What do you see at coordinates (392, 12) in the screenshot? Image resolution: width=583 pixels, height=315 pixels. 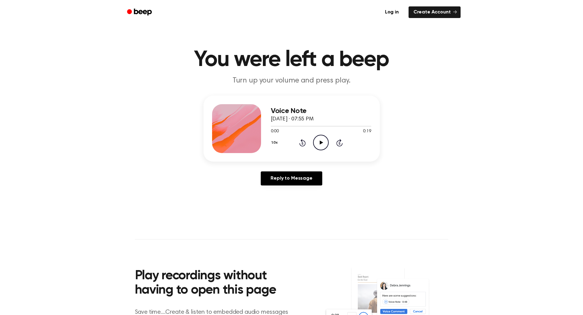 I see `a: Log in` at bounding box center [392, 12].